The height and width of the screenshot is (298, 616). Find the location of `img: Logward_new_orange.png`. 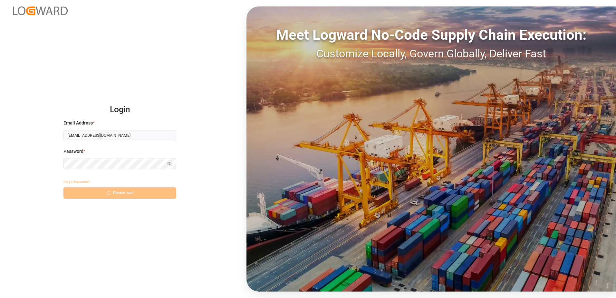

img: Logward_new_orange.png is located at coordinates (40, 11).